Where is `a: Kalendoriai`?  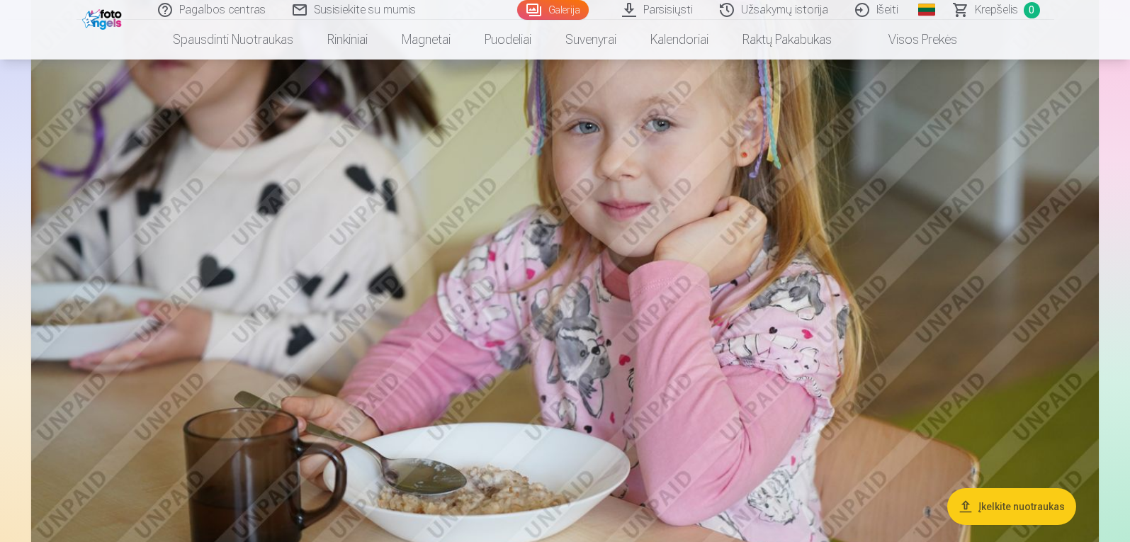 a: Kalendoriai is located at coordinates (679, 40).